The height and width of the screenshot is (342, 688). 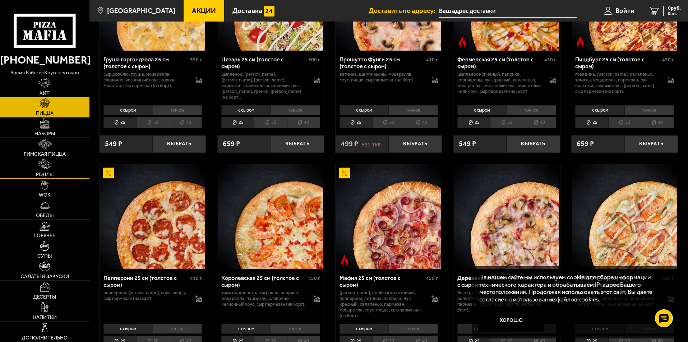 What do you see at coordinates (382, 77) in the screenshot?
I see `p: ветчина, шампиньоны, моцарелла, соус-пицца, сыр пармезан (на борт).` at bounding box center [382, 77].